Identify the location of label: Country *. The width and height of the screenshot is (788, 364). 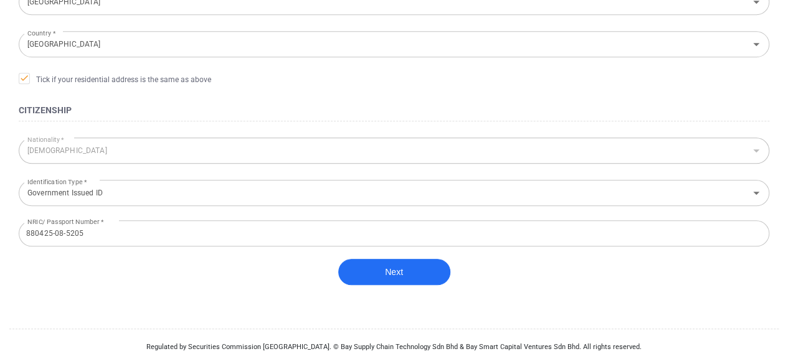
(41, 33).